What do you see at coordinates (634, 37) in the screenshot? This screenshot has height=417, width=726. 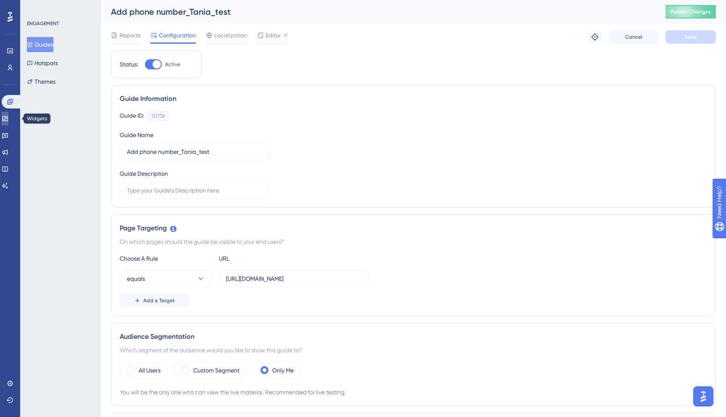 I see `span: Cancel` at bounding box center [634, 37].